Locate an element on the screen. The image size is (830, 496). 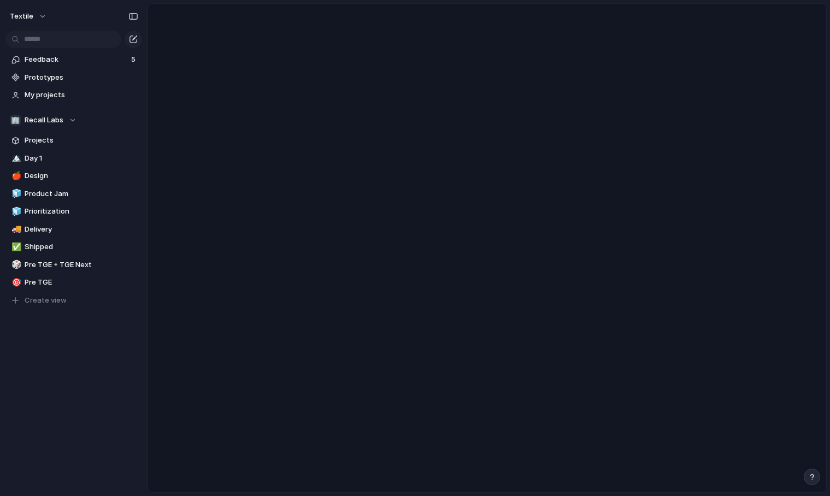
button: Create view is located at coordinates (74, 300).